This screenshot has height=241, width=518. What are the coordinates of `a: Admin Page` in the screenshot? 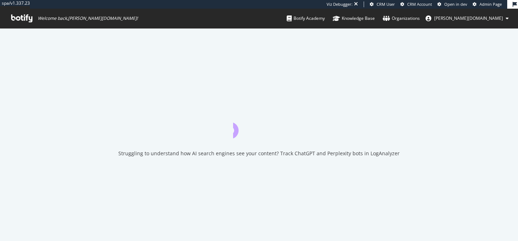 It's located at (487, 4).